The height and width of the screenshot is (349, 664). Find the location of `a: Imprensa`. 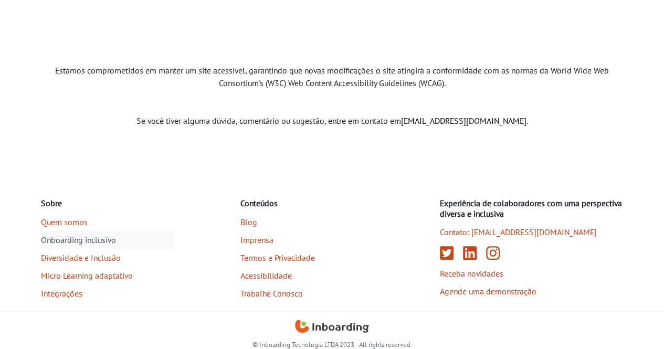

a: Imprensa is located at coordinates (307, 240).